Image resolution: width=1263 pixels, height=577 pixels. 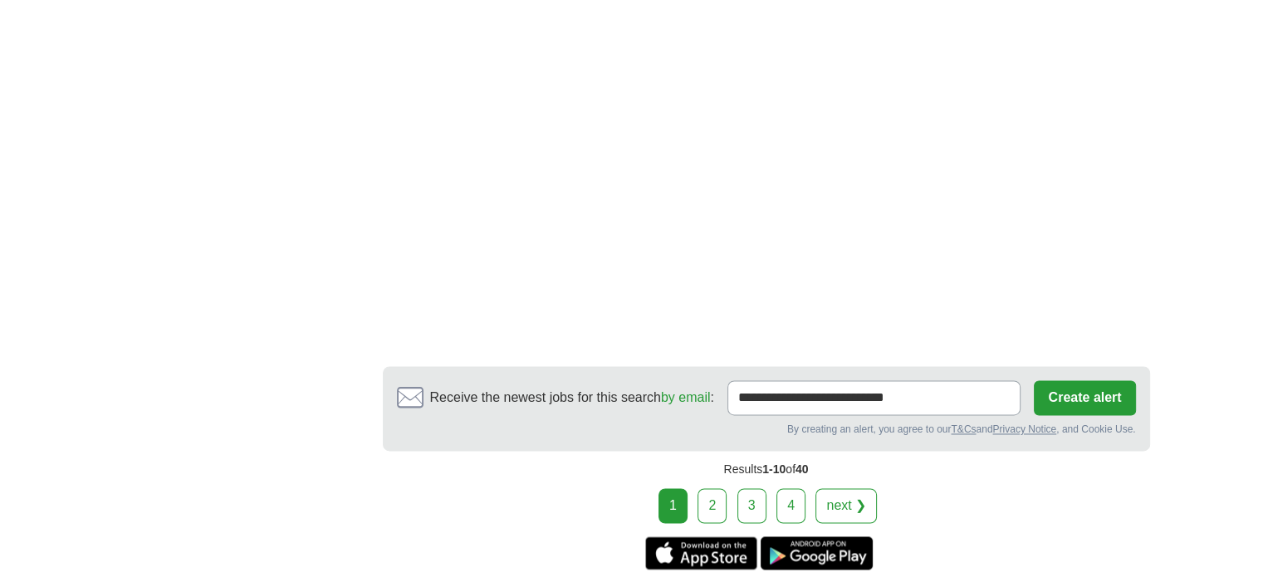 What do you see at coordinates (791, 506) in the screenshot?
I see `a: 4` at bounding box center [791, 506].